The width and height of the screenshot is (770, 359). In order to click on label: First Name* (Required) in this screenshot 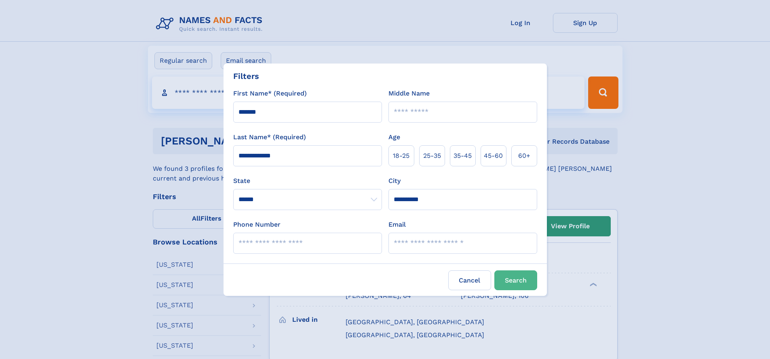, I will do `click(270, 93)`.